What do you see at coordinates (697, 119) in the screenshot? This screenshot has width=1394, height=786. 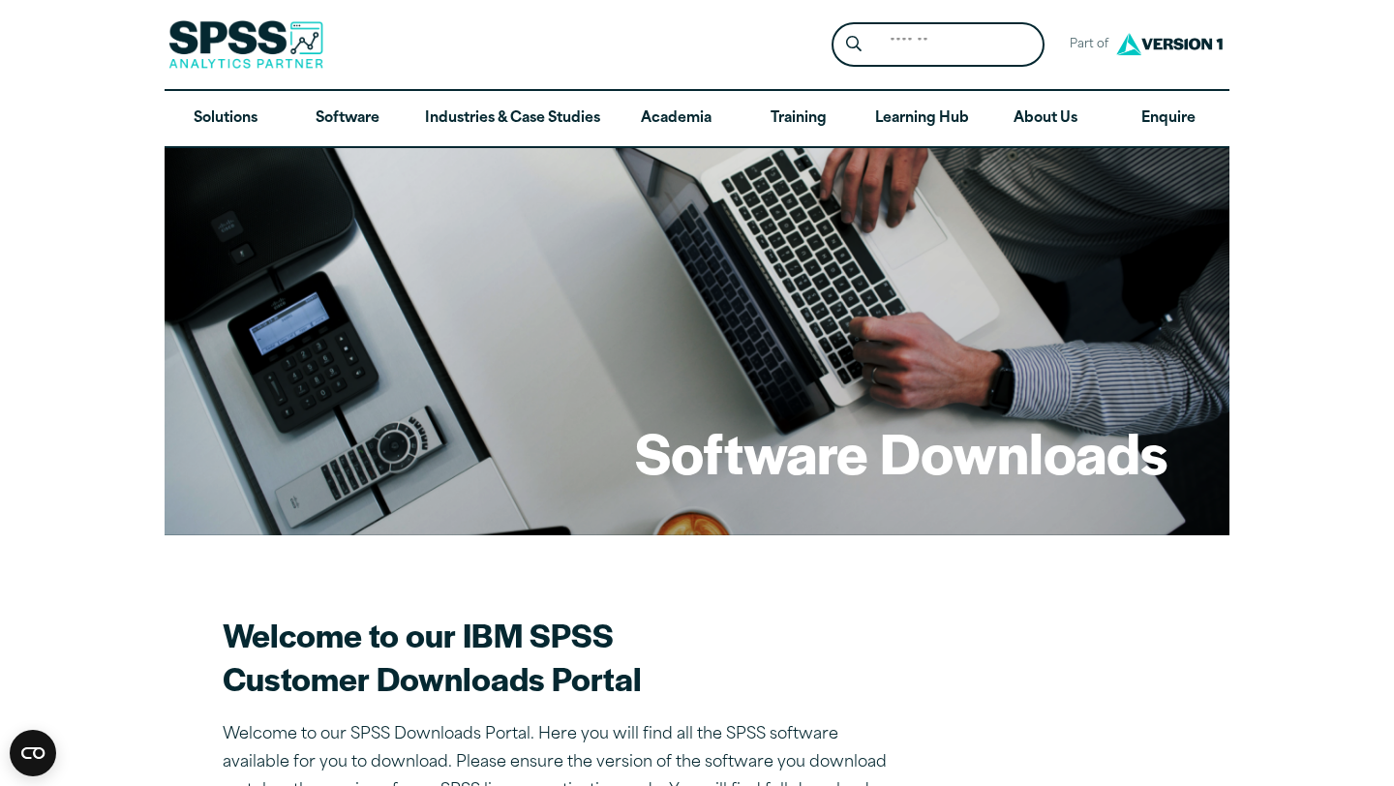 I see `nav: Desktop version of site main menu` at bounding box center [697, 119].